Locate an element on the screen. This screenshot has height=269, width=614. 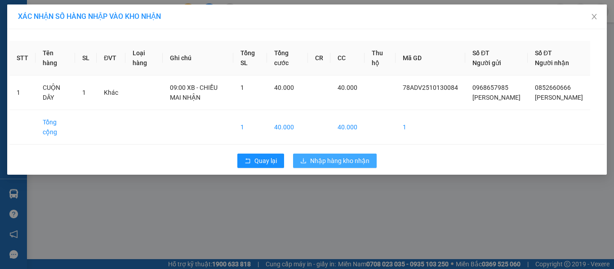
th: Thu hộ is located at coordinates (380, 58).